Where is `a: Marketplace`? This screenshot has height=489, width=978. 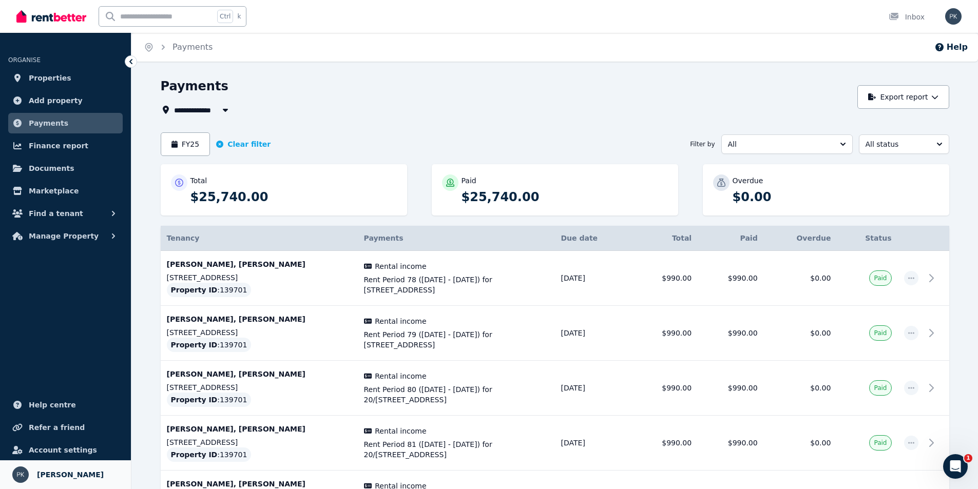 a: Marketplace is located at coordinates (65, 191).